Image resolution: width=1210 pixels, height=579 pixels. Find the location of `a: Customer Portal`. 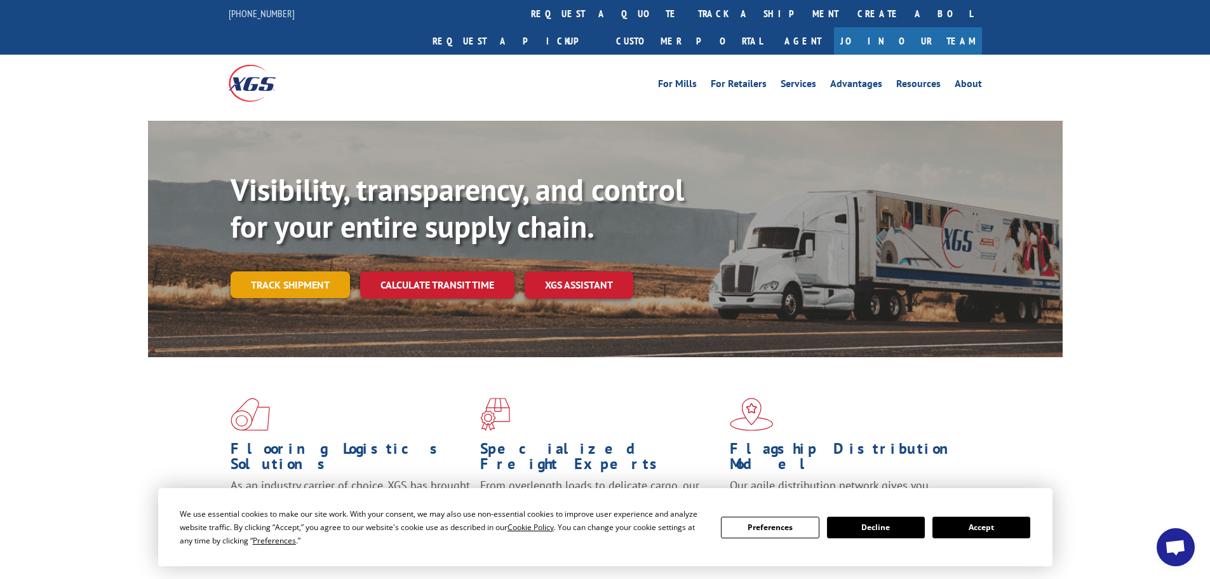

a: Customer Portal is located at coordinates (689, 41).